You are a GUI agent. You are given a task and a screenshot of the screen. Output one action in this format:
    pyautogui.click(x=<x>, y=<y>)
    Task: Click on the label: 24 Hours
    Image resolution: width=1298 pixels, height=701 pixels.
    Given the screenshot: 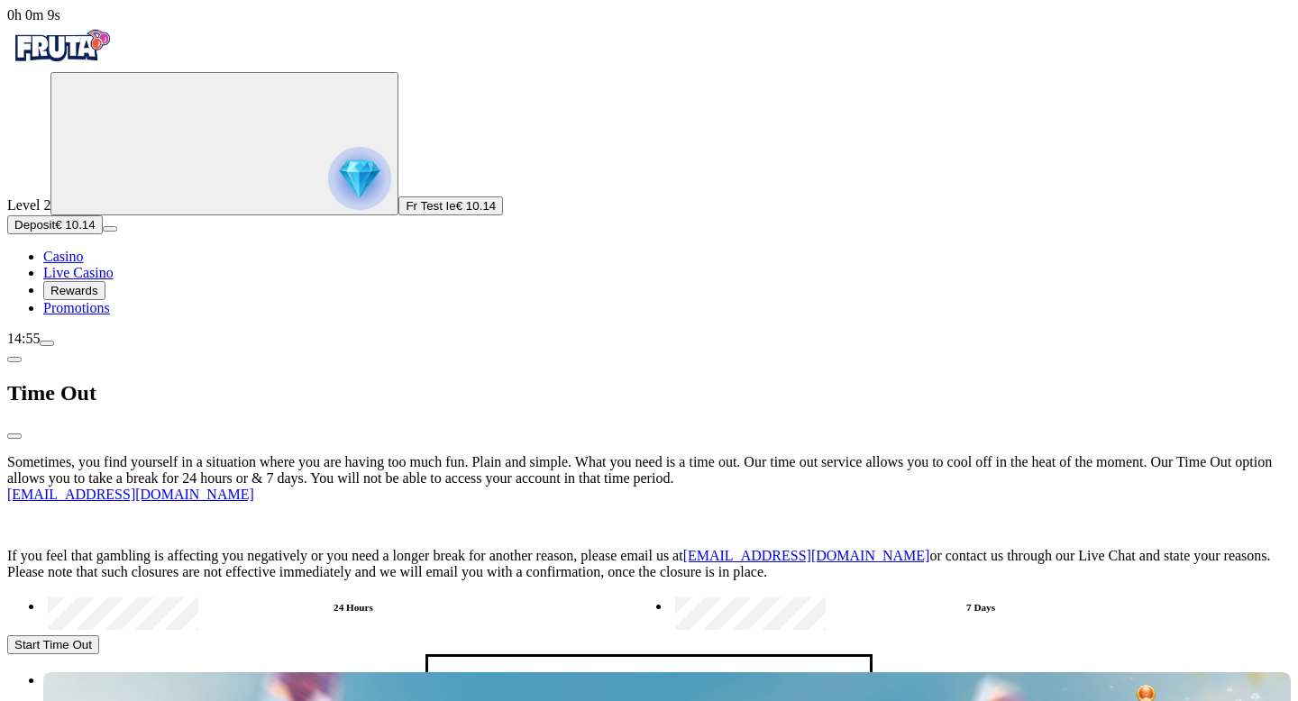 What is the action you would take?
    pyautogui.click(x=353, y=608)
    